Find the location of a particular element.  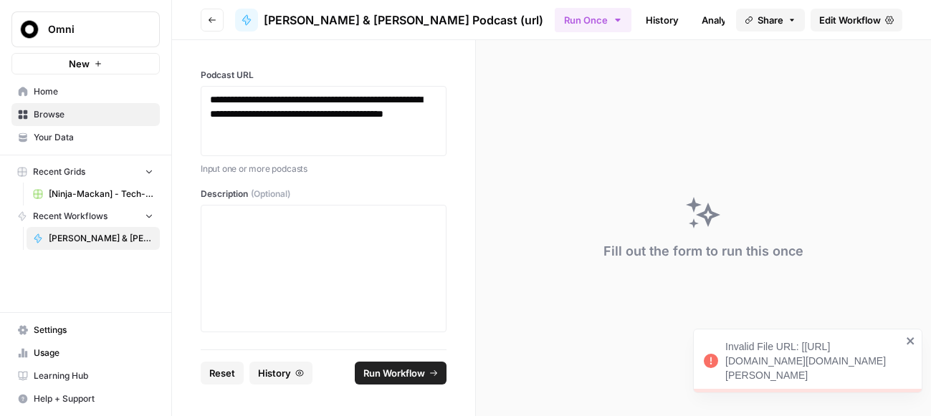

span: Learning Hub is located at coordinates (93, 376).